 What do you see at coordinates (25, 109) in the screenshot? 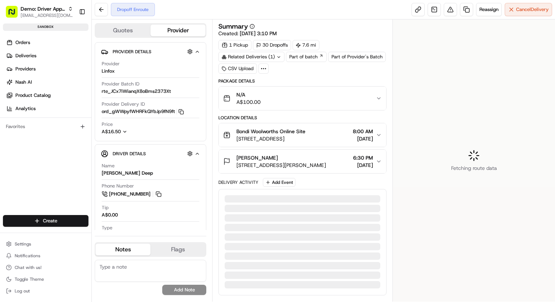
I see `span: Analytics` at bounding box center [25, 109].